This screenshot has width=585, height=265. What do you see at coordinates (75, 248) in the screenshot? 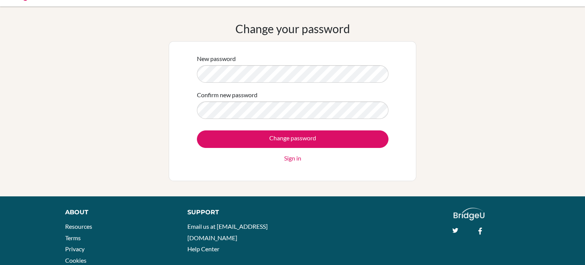
I see `a: Privacy` at bounding box center [75, 248].